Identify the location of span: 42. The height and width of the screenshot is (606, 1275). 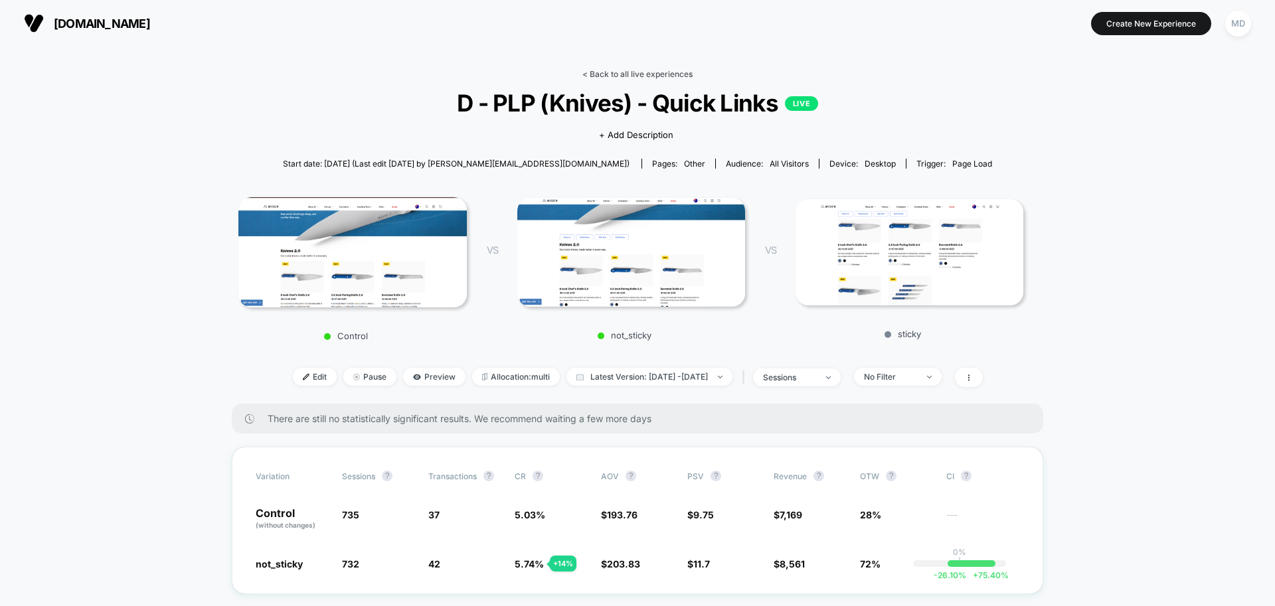
(434, 564).